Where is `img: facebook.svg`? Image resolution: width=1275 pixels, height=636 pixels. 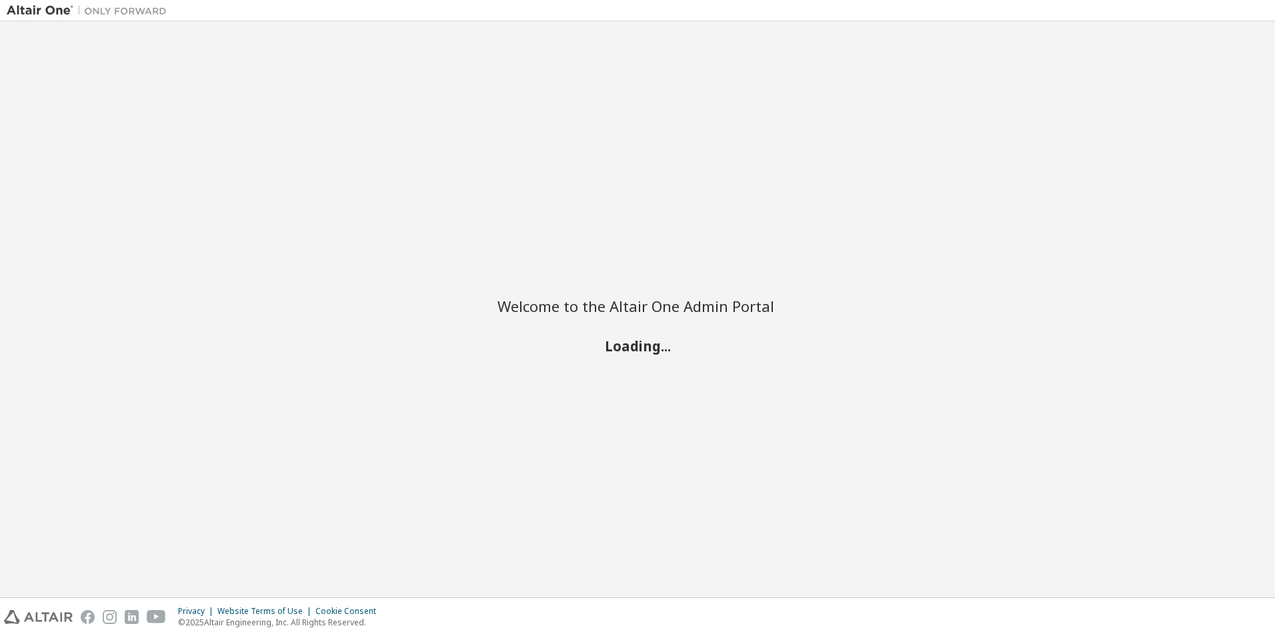
img: facebook.svg is located at coordinates (87, 617).